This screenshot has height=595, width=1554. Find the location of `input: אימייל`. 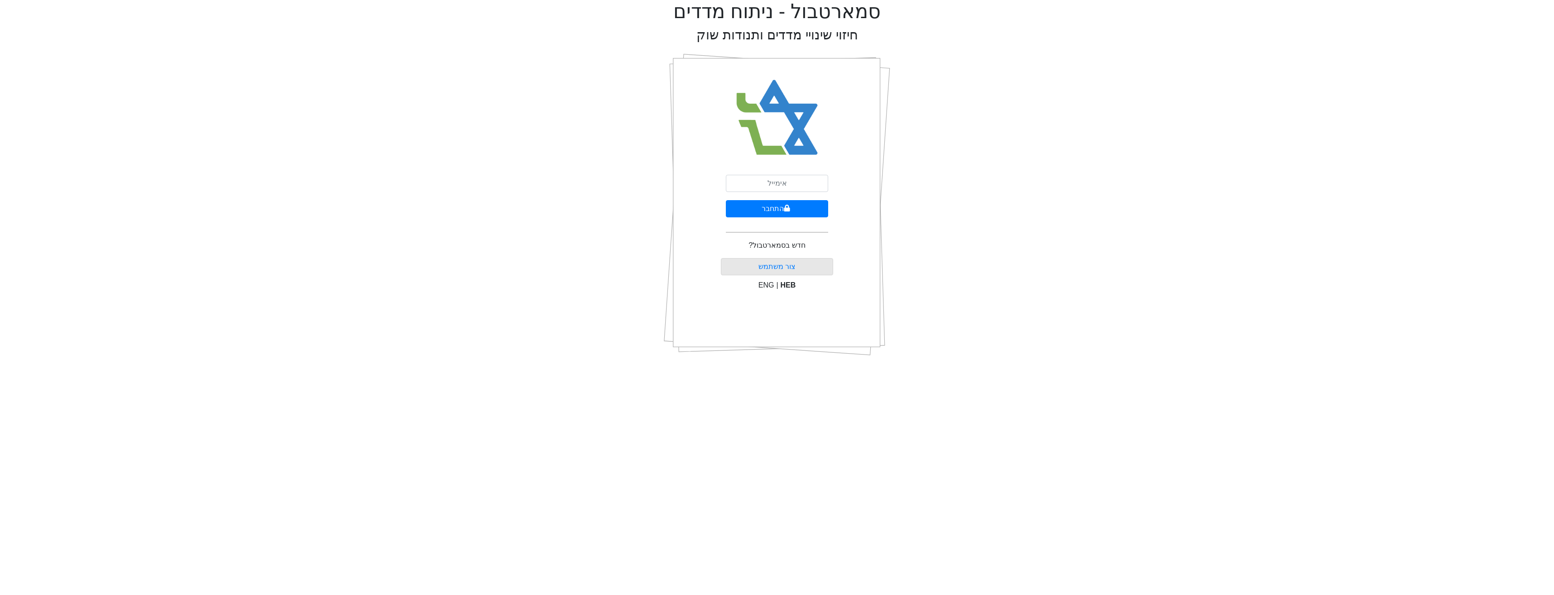

input: אימייל is located at coordinates (777, 183).